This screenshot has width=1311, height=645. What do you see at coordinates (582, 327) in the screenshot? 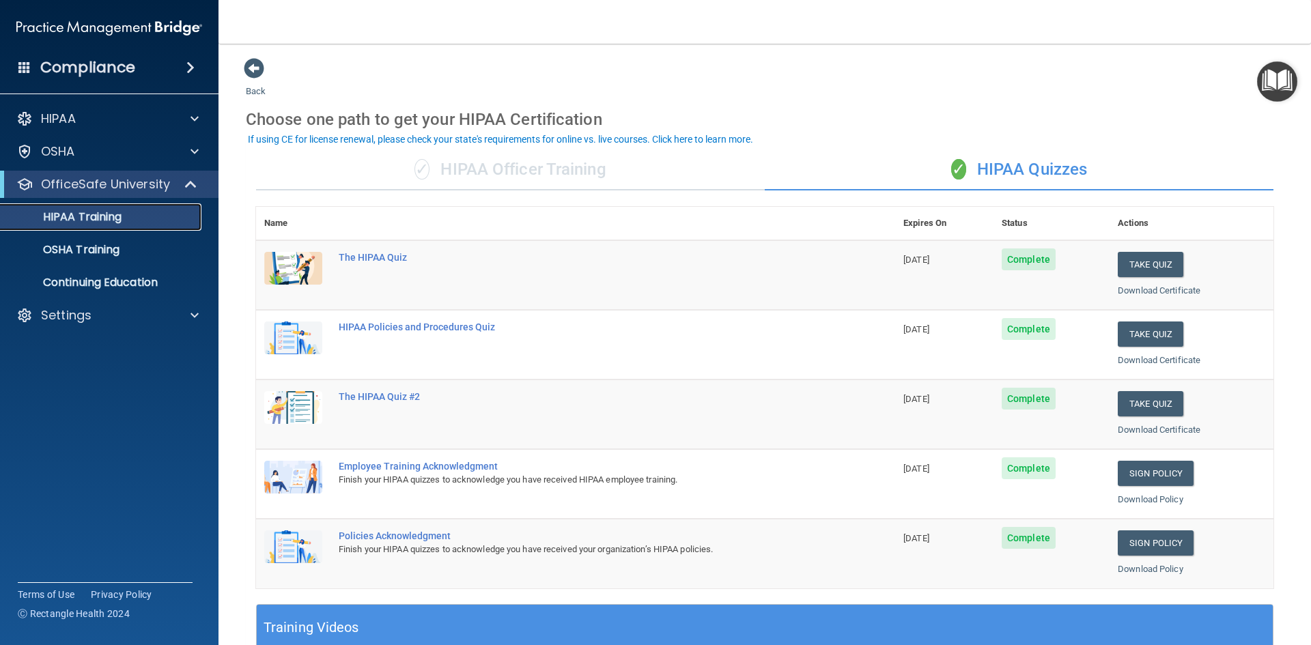
I see `div: HIPAA Policies and Procedures Quiz` at bounding box center [582, 327].